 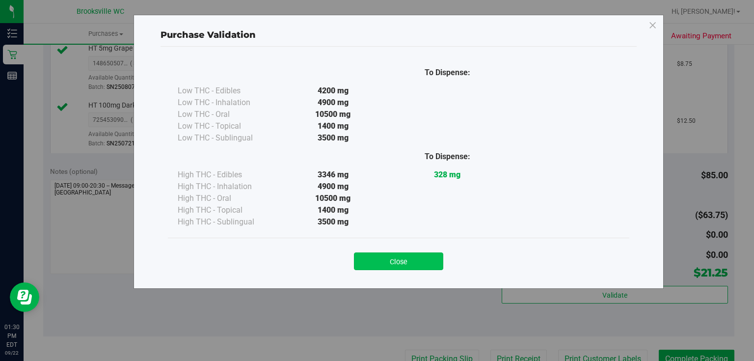 I want to click on div: High THC - Topical, so click(x=227, y=210).